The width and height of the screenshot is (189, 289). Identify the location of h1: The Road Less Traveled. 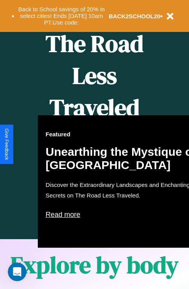
(94, 76).